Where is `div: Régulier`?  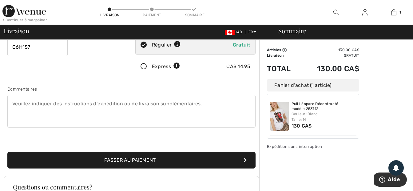
div: Régulier is located at coordinates (166, 45).